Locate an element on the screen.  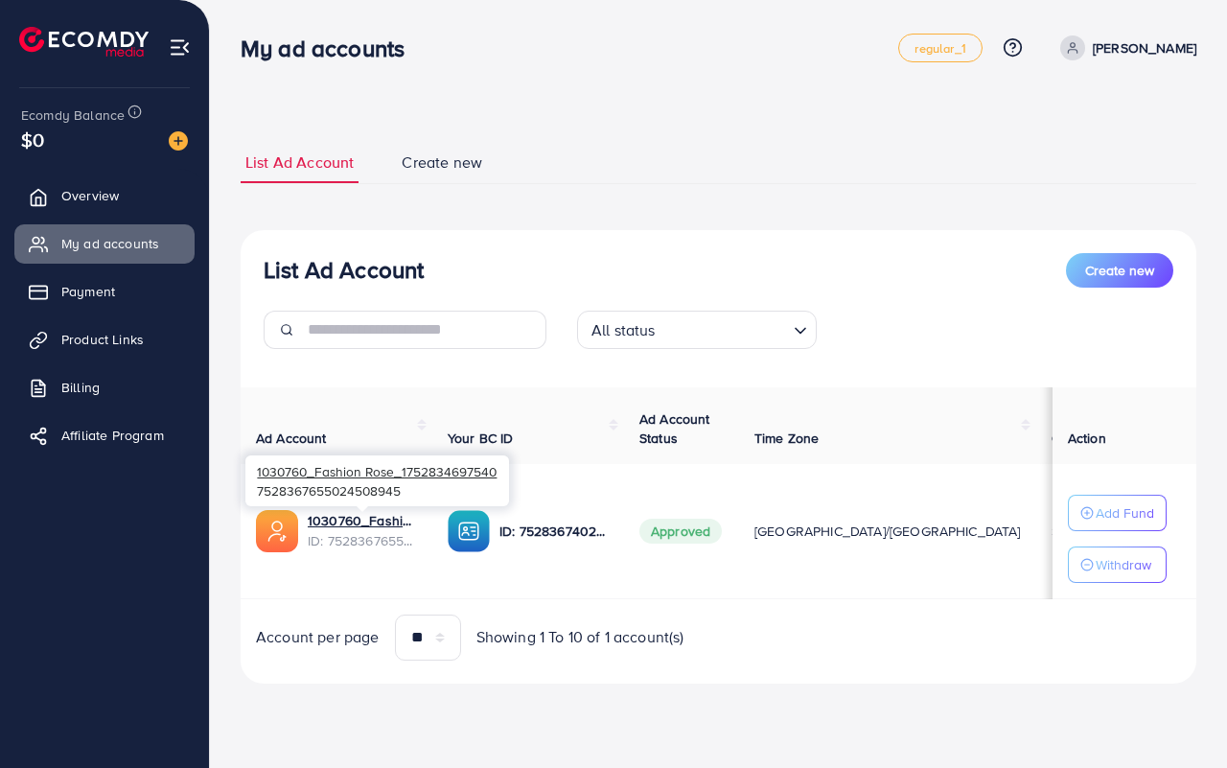
img: ic-ads-acc.e4c84228.svg is located at coordinates (277, 531).